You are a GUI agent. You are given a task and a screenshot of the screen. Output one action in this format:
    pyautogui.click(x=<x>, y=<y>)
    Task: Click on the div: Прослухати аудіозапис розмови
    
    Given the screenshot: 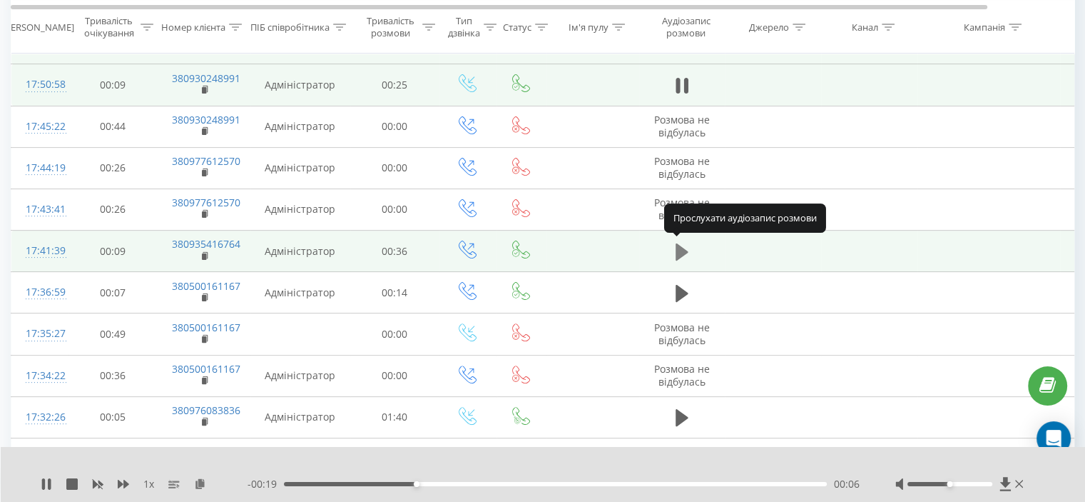 What is the action you would take?
    pyautogui.click(x=745, y=218)
    